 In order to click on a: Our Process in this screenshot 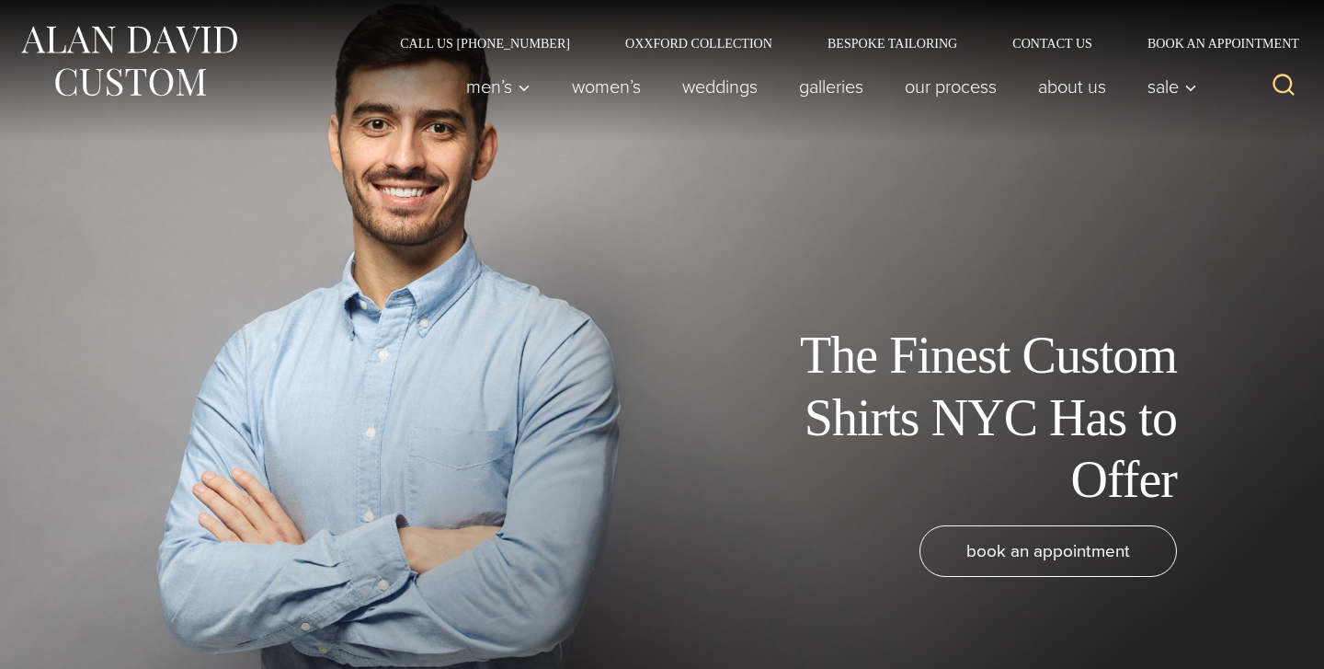, I will do `click(951, 86)`.